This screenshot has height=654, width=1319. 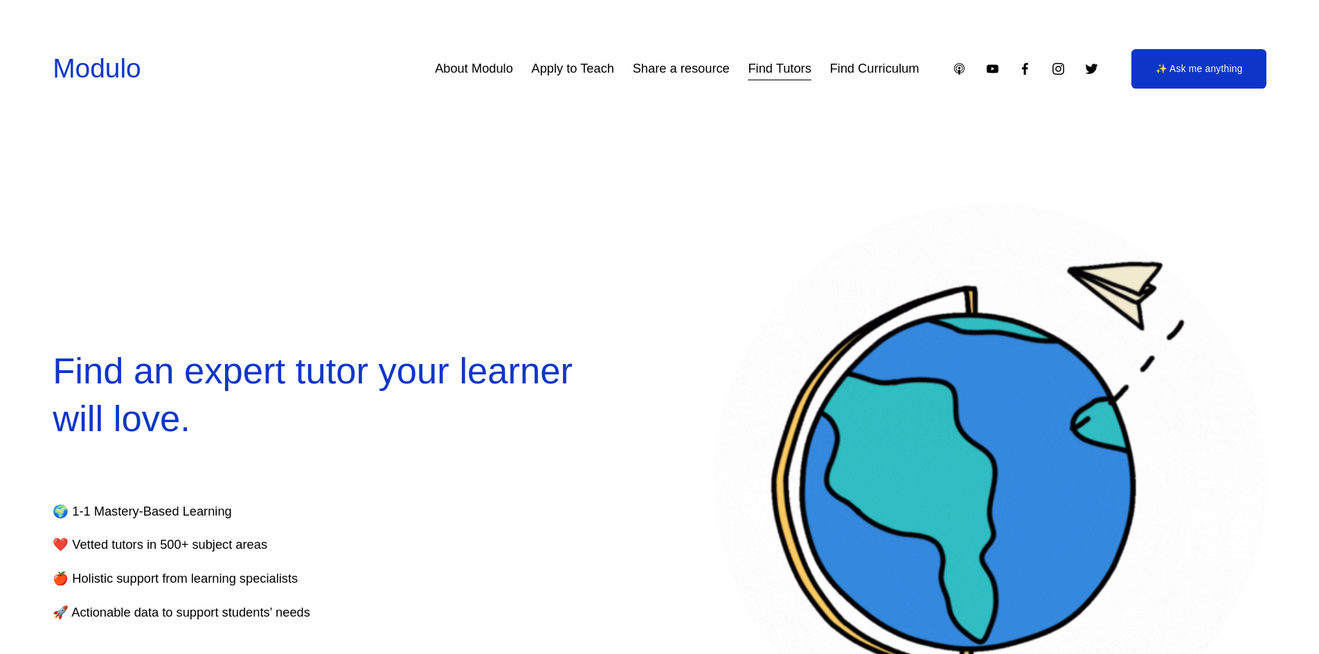 What do you see at coordinates (1025, 69) in the screenshot?
I see `a: Facebook` at bounding box center [1025, 69].